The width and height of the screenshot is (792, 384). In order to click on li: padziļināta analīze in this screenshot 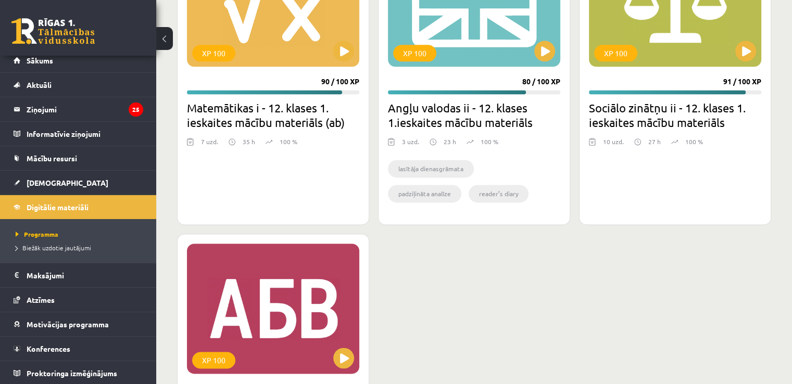, I will do `click(424, 194)`.